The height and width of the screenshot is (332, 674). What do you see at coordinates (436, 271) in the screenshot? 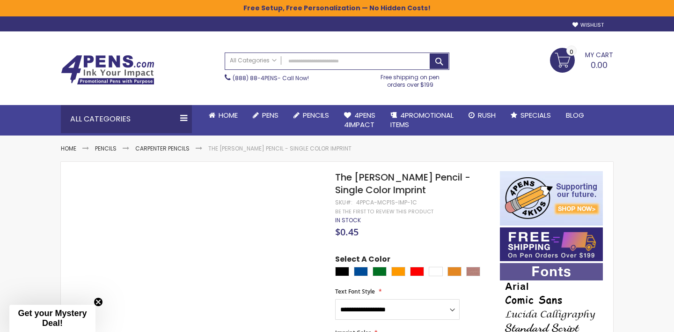
I see `div: White` at bounding box center [436, 271].